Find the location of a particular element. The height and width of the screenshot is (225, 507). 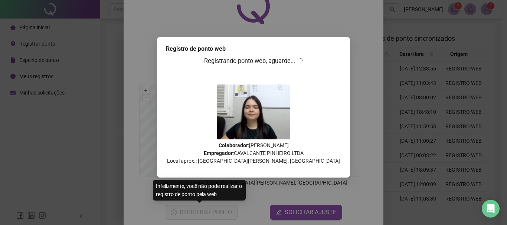

strong: Empregador is located at coordinates (218, 153).